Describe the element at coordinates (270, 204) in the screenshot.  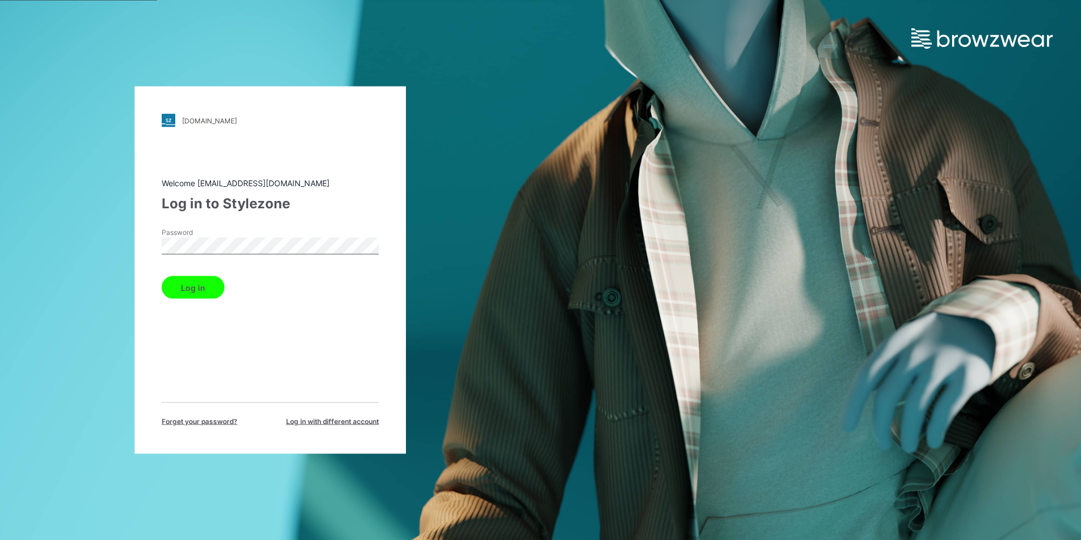
I see `div: Log in to Stylezone` at that location.